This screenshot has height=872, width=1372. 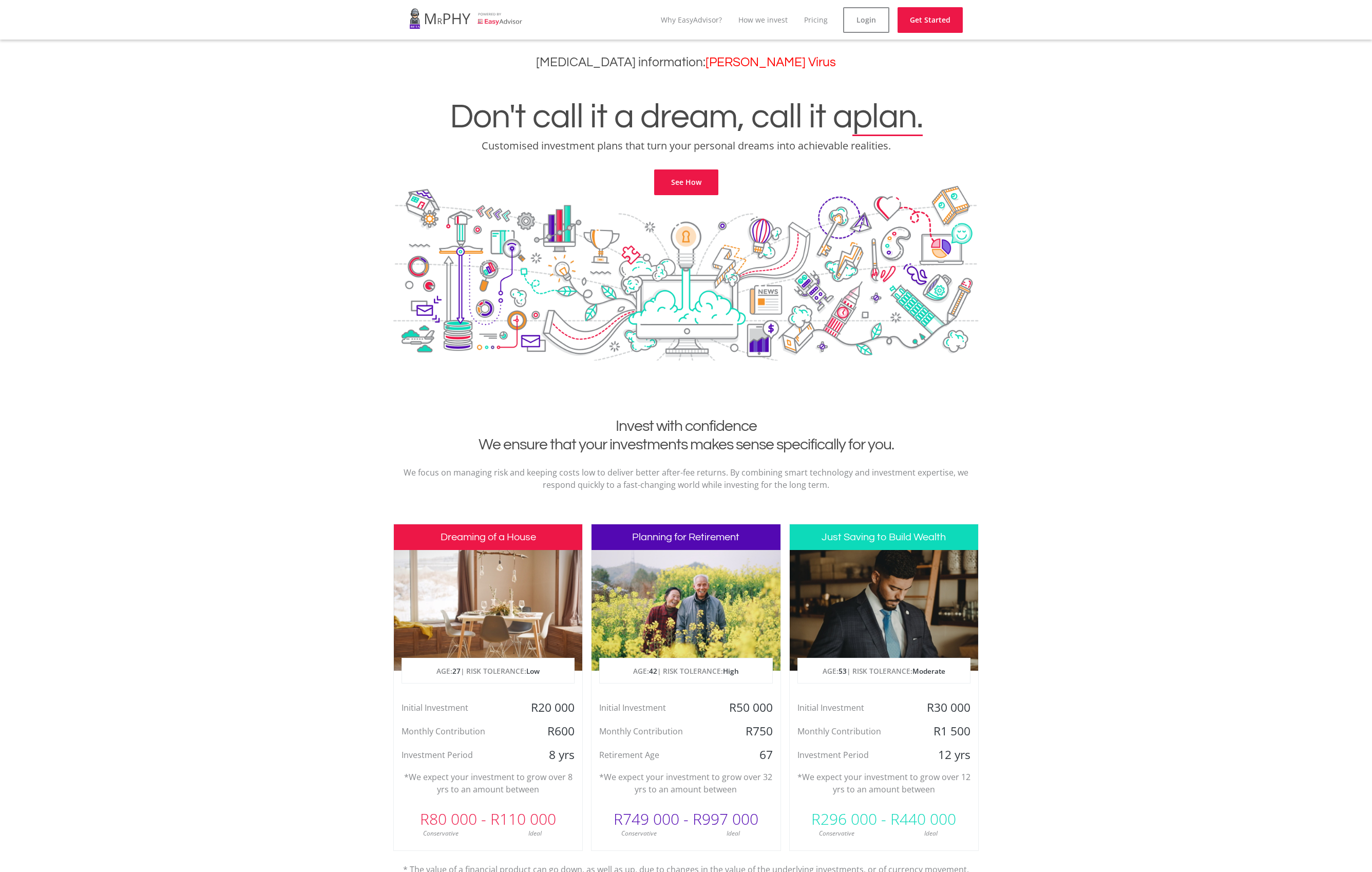 I want to click on a: Pricing, so click(x=816, y=19).